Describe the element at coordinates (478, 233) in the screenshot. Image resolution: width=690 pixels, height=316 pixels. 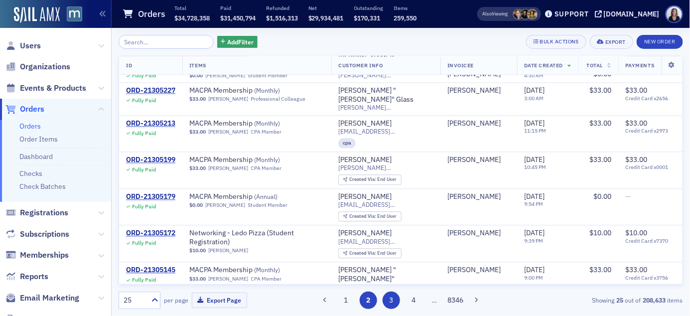
I see `span: Kelli Collins` at that location.